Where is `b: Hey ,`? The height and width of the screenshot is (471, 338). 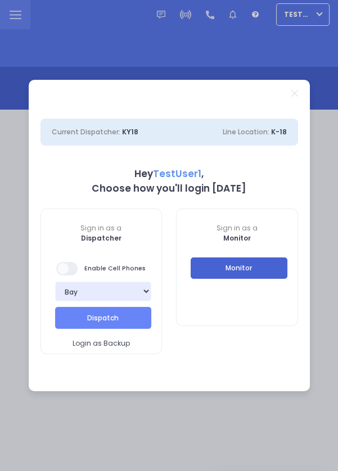 b: Hey , is located at coordinates (169, 174).